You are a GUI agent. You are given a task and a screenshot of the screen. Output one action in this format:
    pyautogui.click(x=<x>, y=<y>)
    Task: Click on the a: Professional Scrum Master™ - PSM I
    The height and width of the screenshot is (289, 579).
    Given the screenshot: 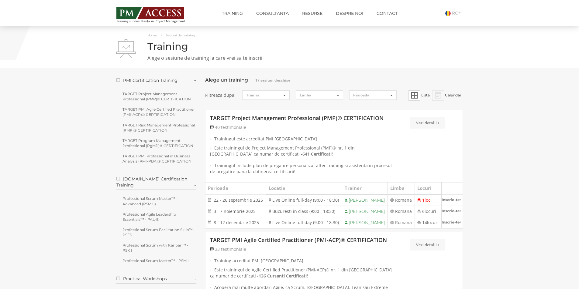 What is the action you would take?
    pyautogui.click(x=156, y=261)
    